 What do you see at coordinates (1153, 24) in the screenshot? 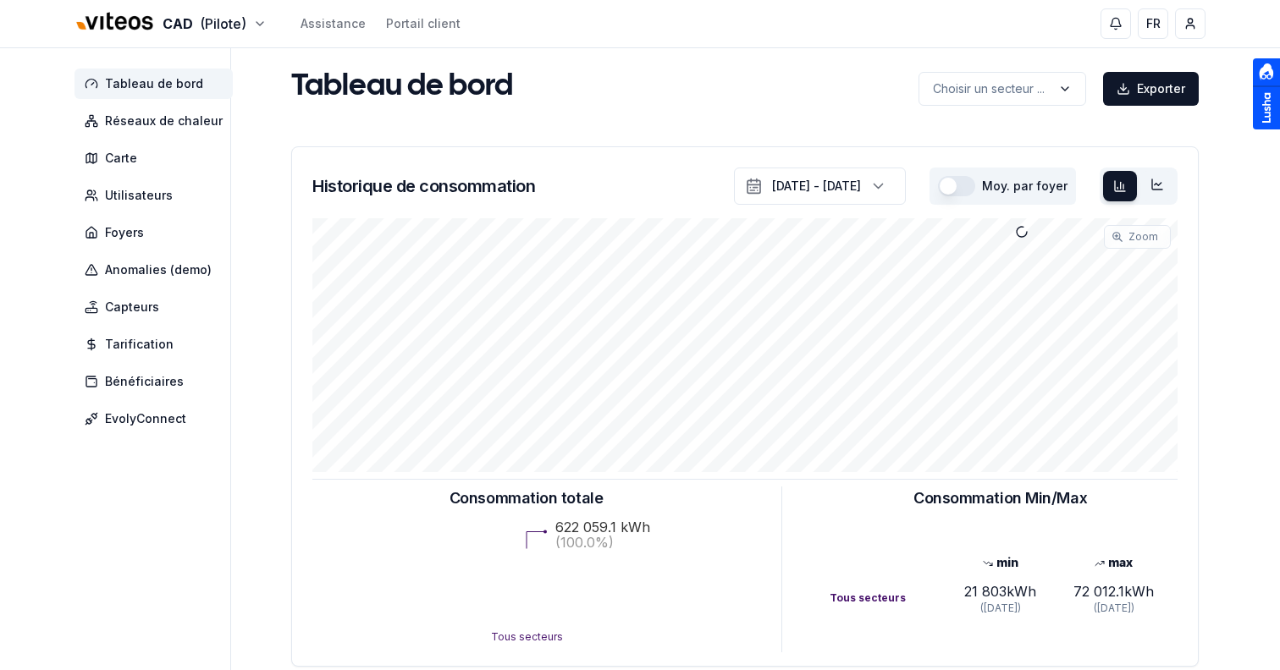
I see `button: FR` at bounding box center [1153, 24].